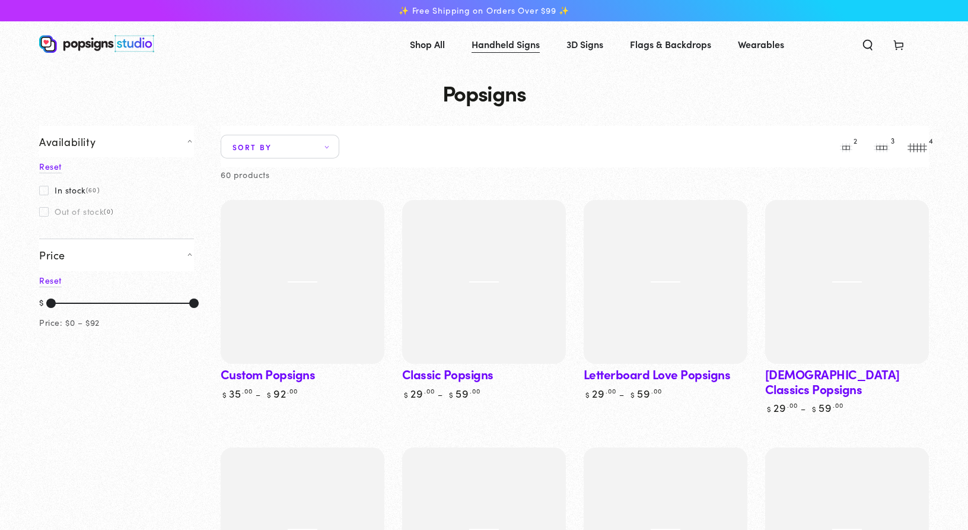 The image size is (968, 530). What do you see at coordinates (484, 11) in the screenshot?
I see `span: ✨ Free Shipping on Orders Over $99 ✨` at bounding box center [484, 11].